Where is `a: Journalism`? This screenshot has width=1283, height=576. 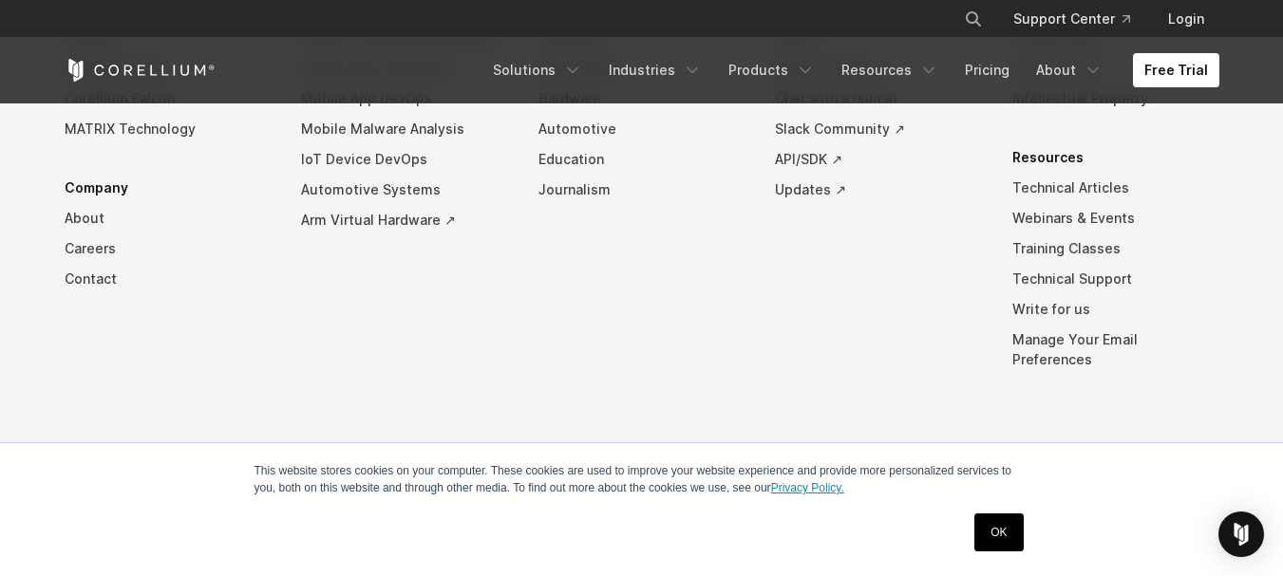
a: Journalism is located at coordinates (642, 190).